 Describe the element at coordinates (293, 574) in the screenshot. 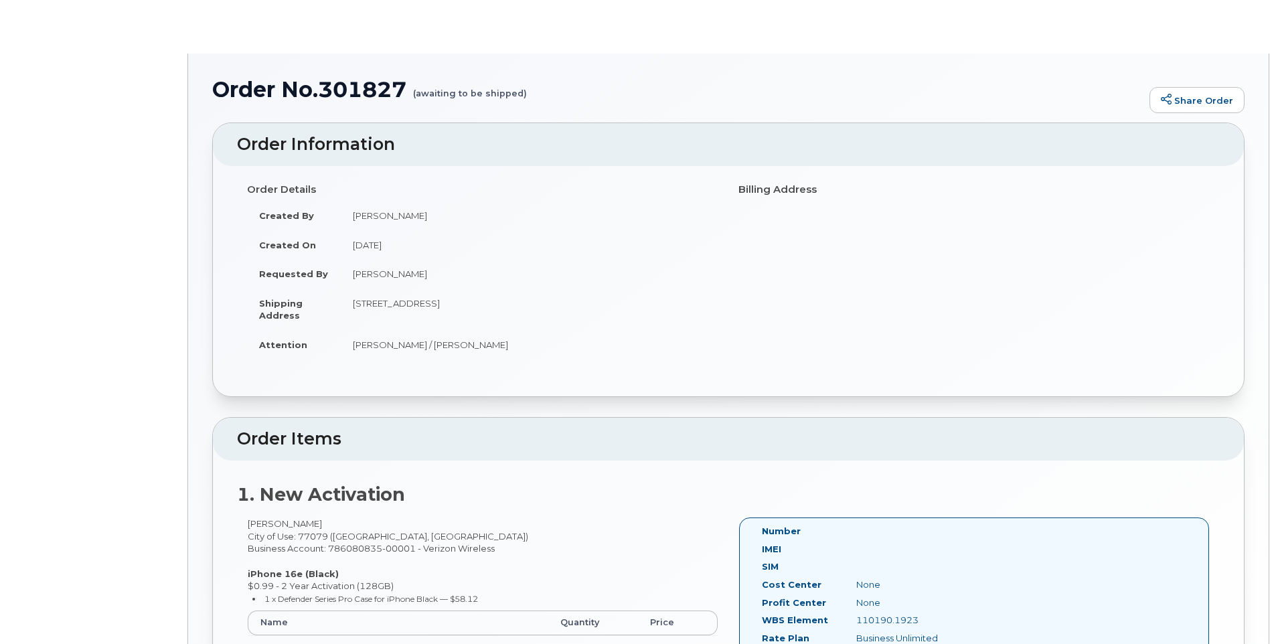

I see `strong: iPhone 16e (Black)` at that location.